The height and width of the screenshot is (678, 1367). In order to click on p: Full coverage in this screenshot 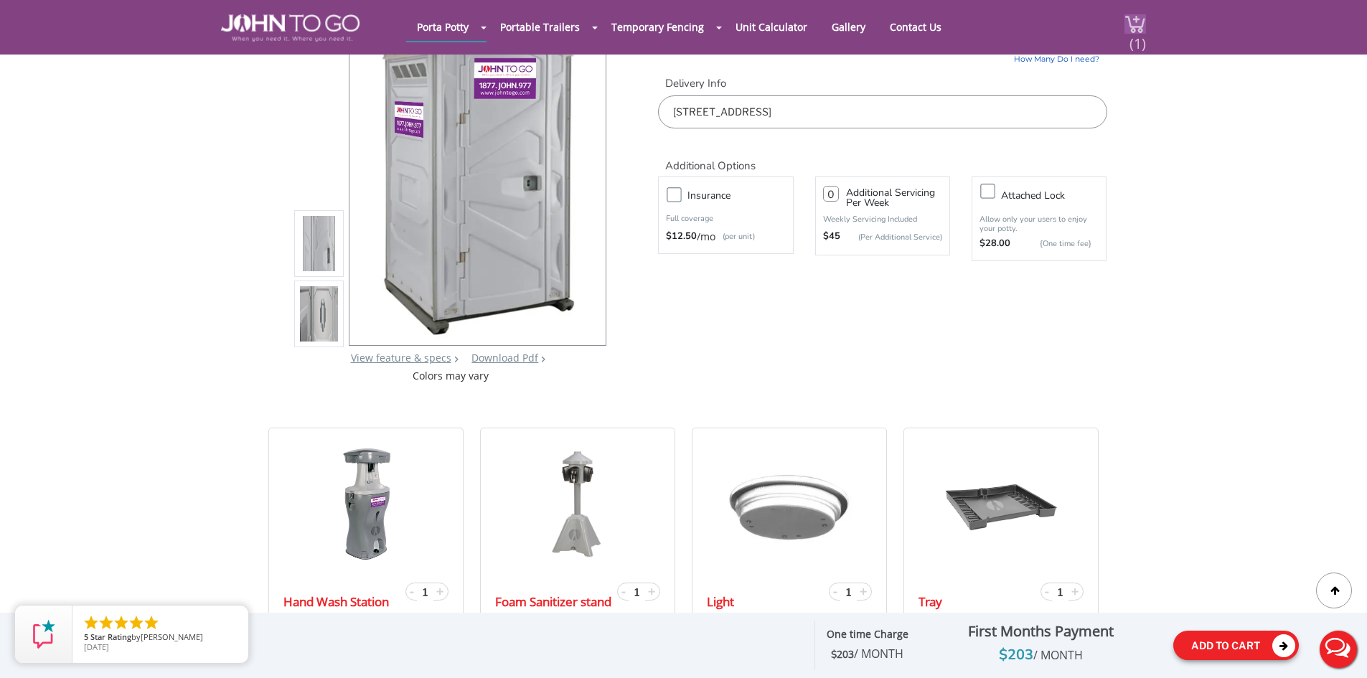, I will do `click(725, 219)`.